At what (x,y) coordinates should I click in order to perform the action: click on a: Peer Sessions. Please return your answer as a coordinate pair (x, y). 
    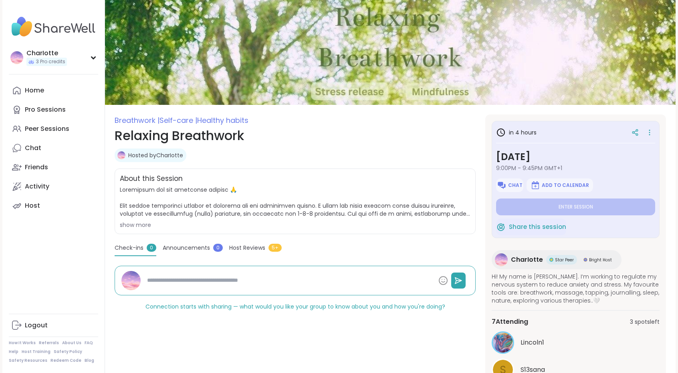
    Looking at the image, I should click on (53, 129).